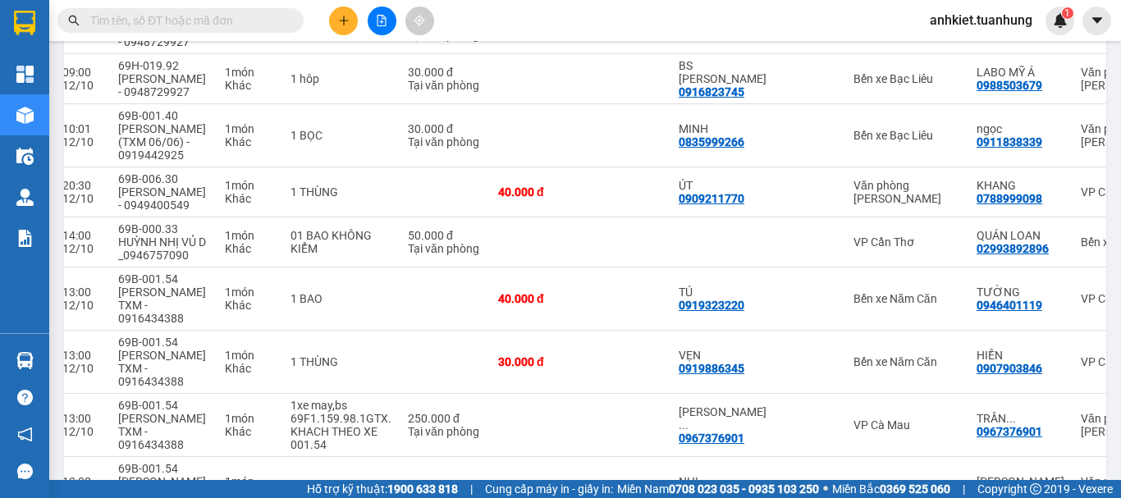 The height and width of the screenshot is (498, 1121). Describe the element at coordinates (340, 135) in the screenshot. I see `div: 1 BỌC` at that location.